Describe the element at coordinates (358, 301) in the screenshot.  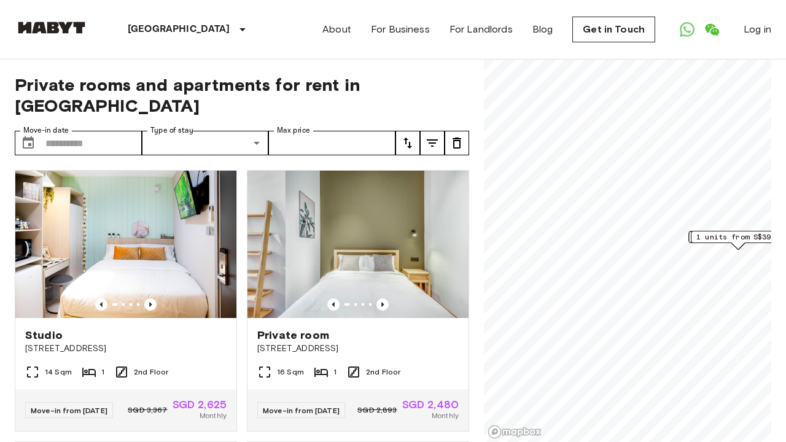
I see `a: Marketing picture of unit SG-01-021-008-01Previous imagePrevious imagePrivate room[STREET_ADDRESS...` at that location.